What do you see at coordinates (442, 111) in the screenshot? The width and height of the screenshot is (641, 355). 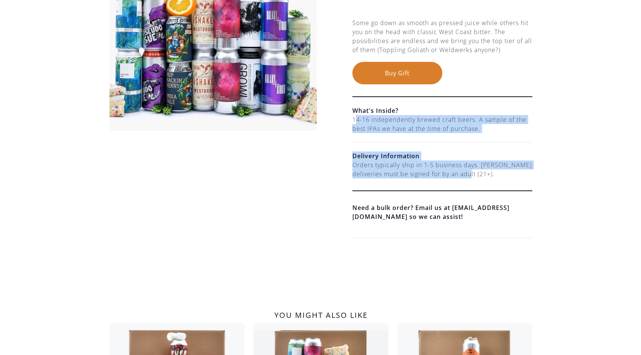 I see `h6: What's Inside?` at bounding box center [442, 111].